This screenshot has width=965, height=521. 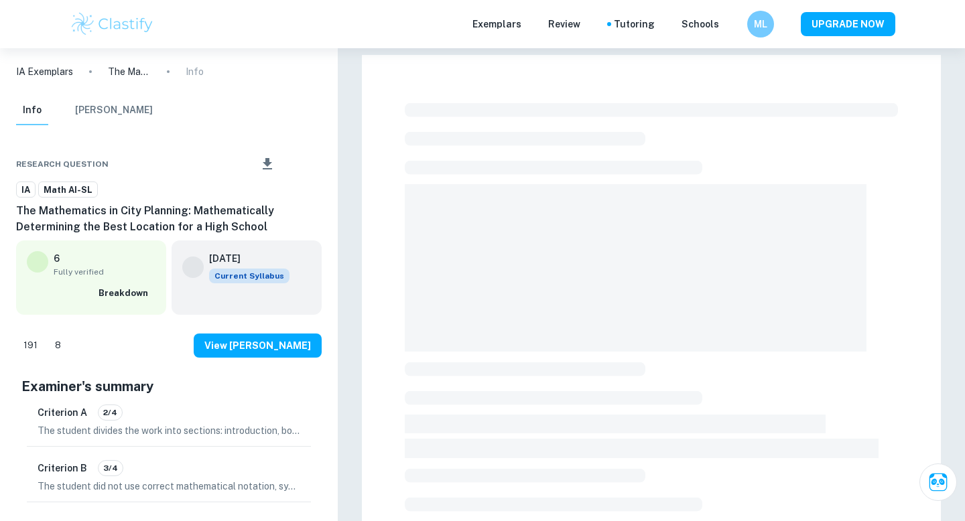 I want to click on div: This exemplar is based on the current syllabus. Feel free to refer to it for inspiration/ideas wh..., so click(x=249, y=276).